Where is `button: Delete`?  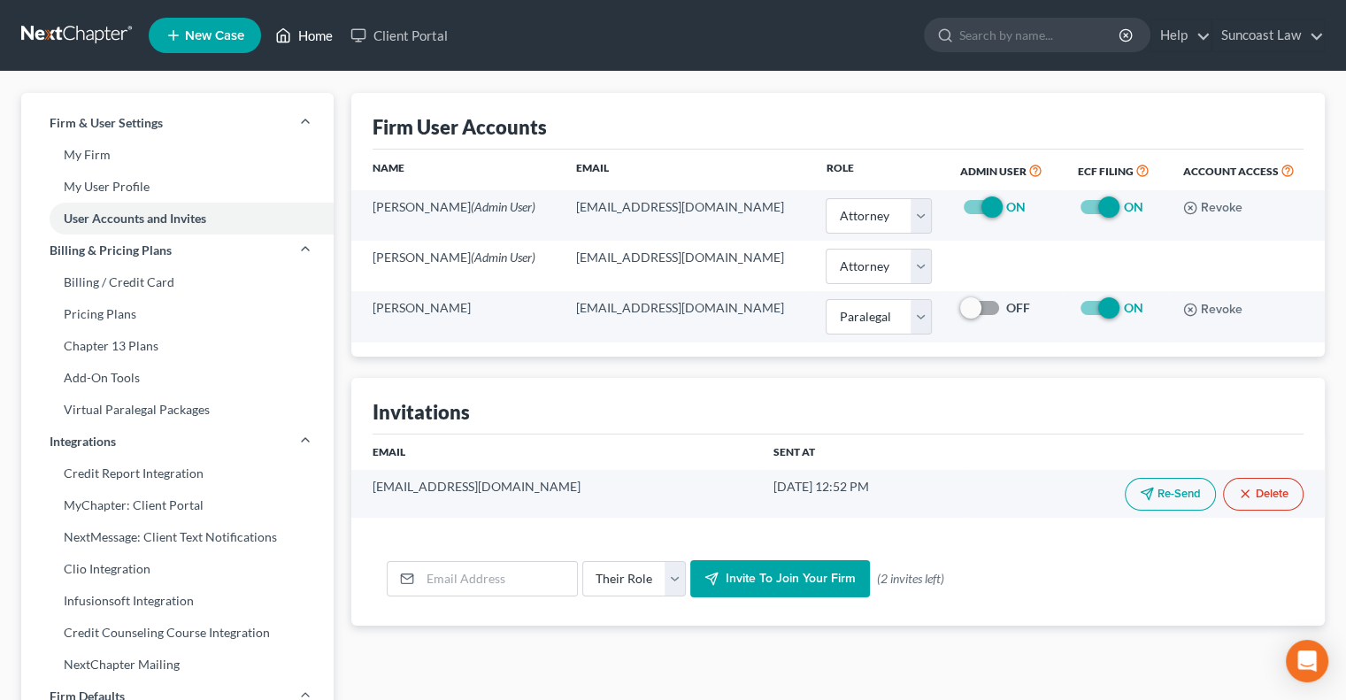 button: Delete is located at coordinates (1262, 494).